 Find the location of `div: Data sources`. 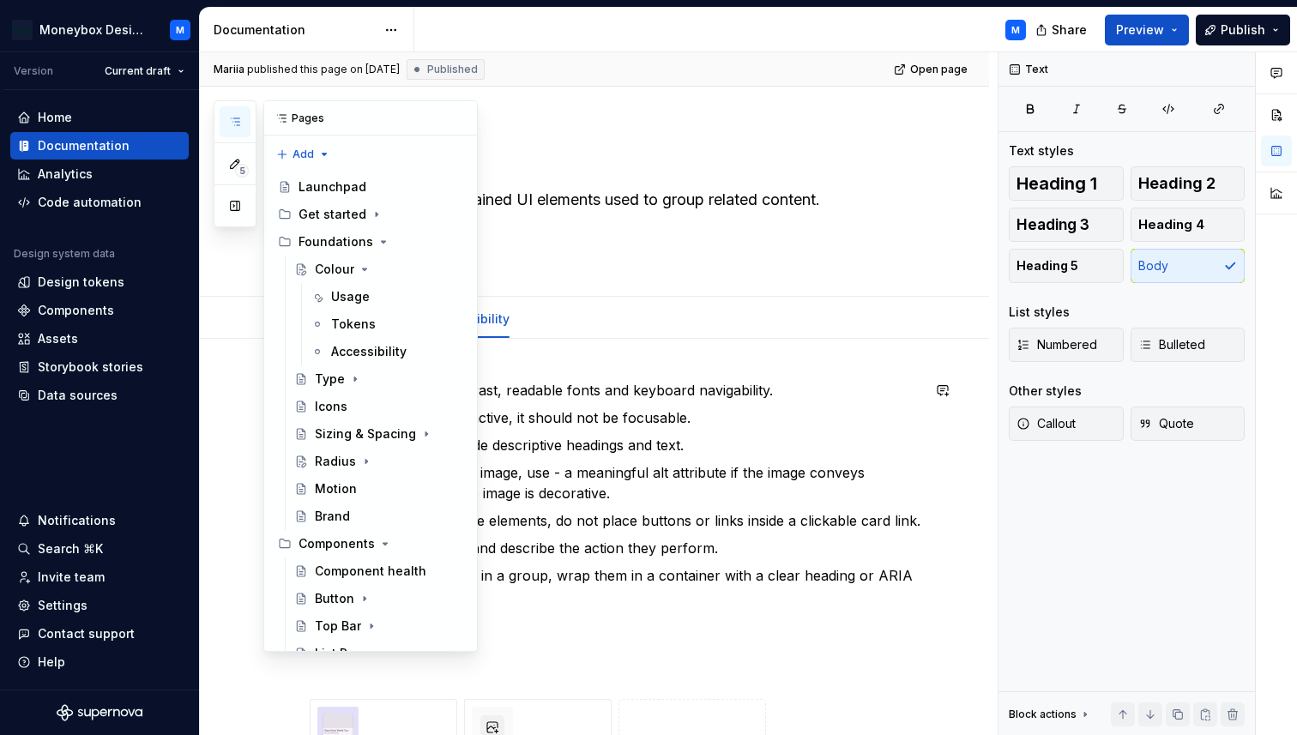

div: Data sources is located at coordinates (77, 395).